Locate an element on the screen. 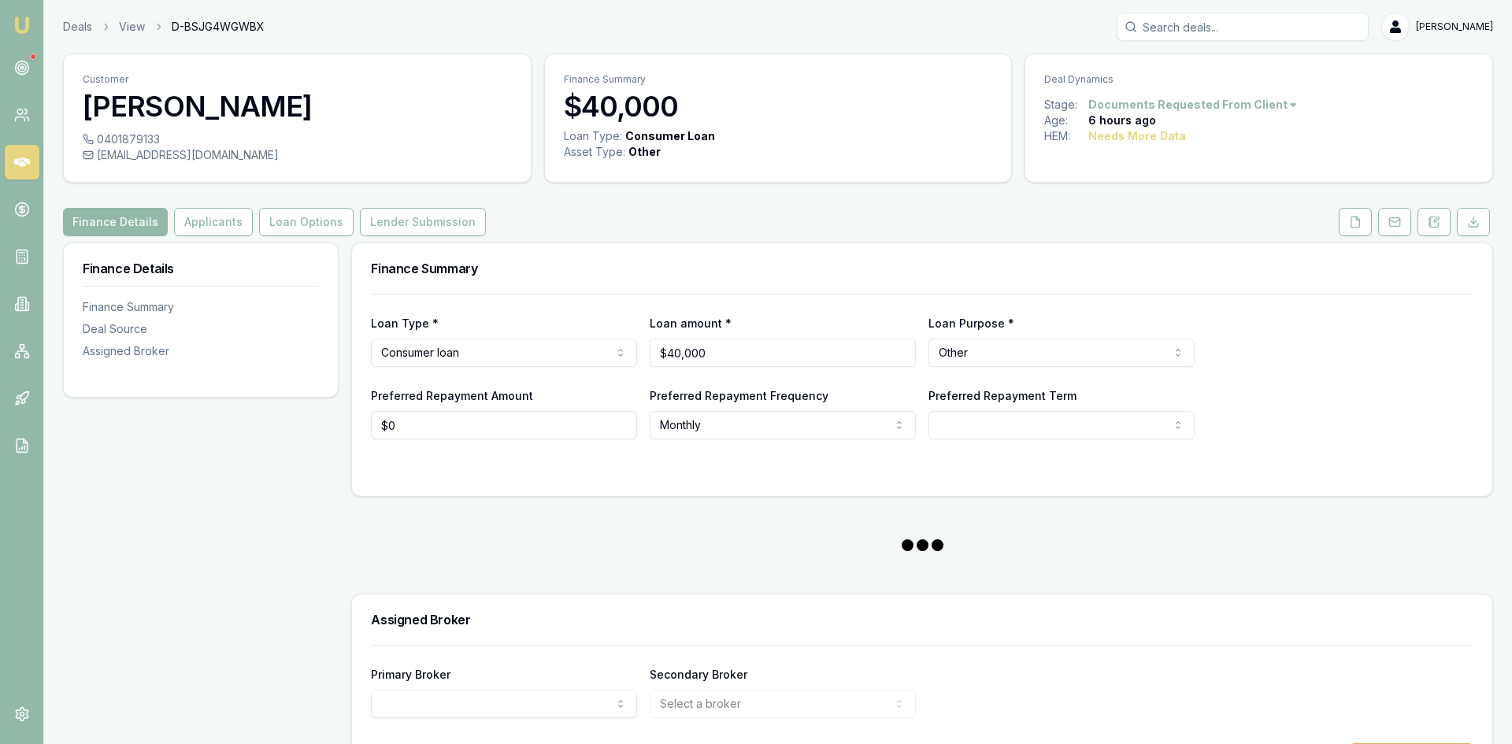 This screenshot has height=744, width=1512. label: Preferred Repayment Frequency is located at coordinates (739, 395).